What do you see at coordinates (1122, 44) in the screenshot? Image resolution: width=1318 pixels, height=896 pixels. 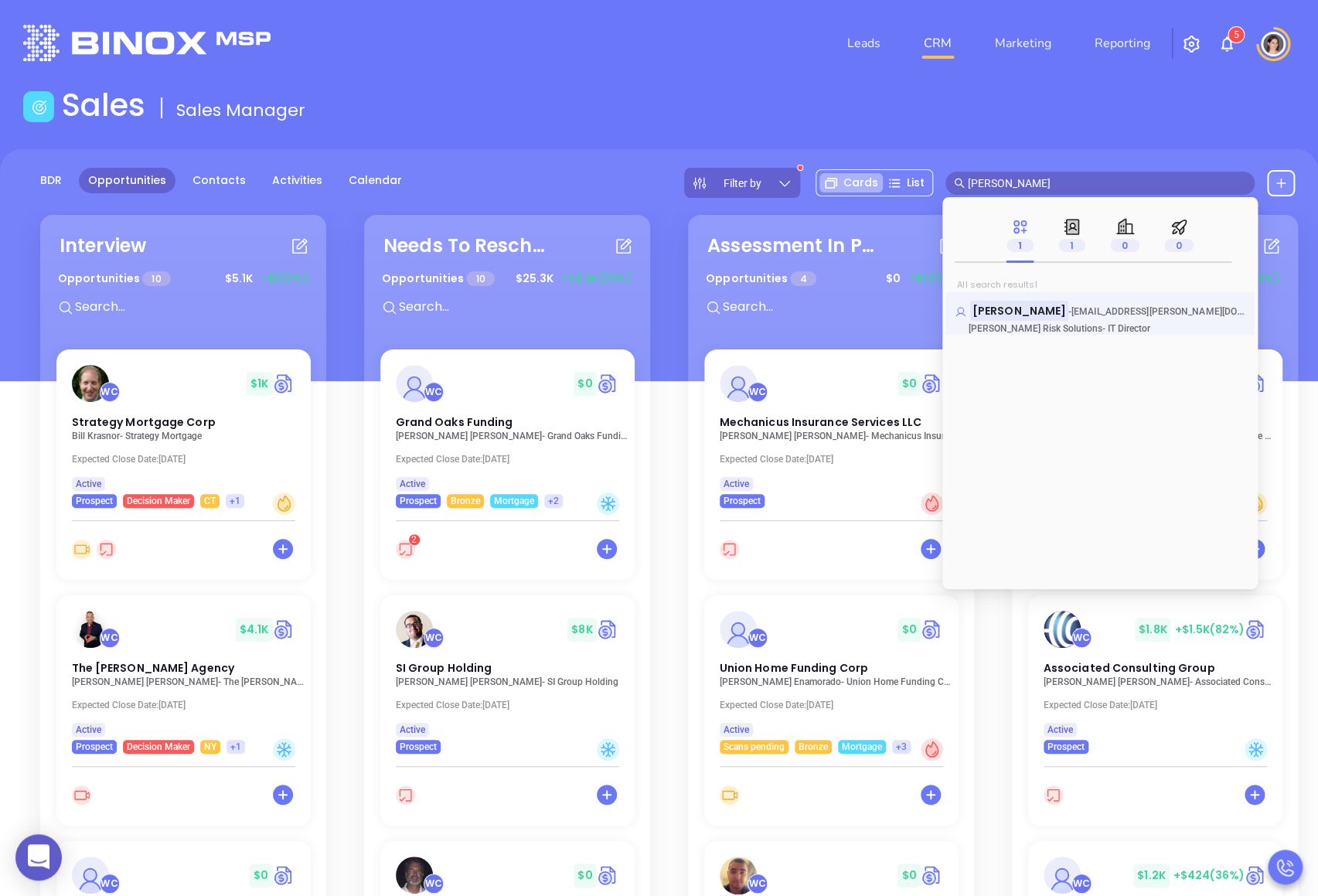 I see `a: Reporting` at bounding box center [1122, 44].